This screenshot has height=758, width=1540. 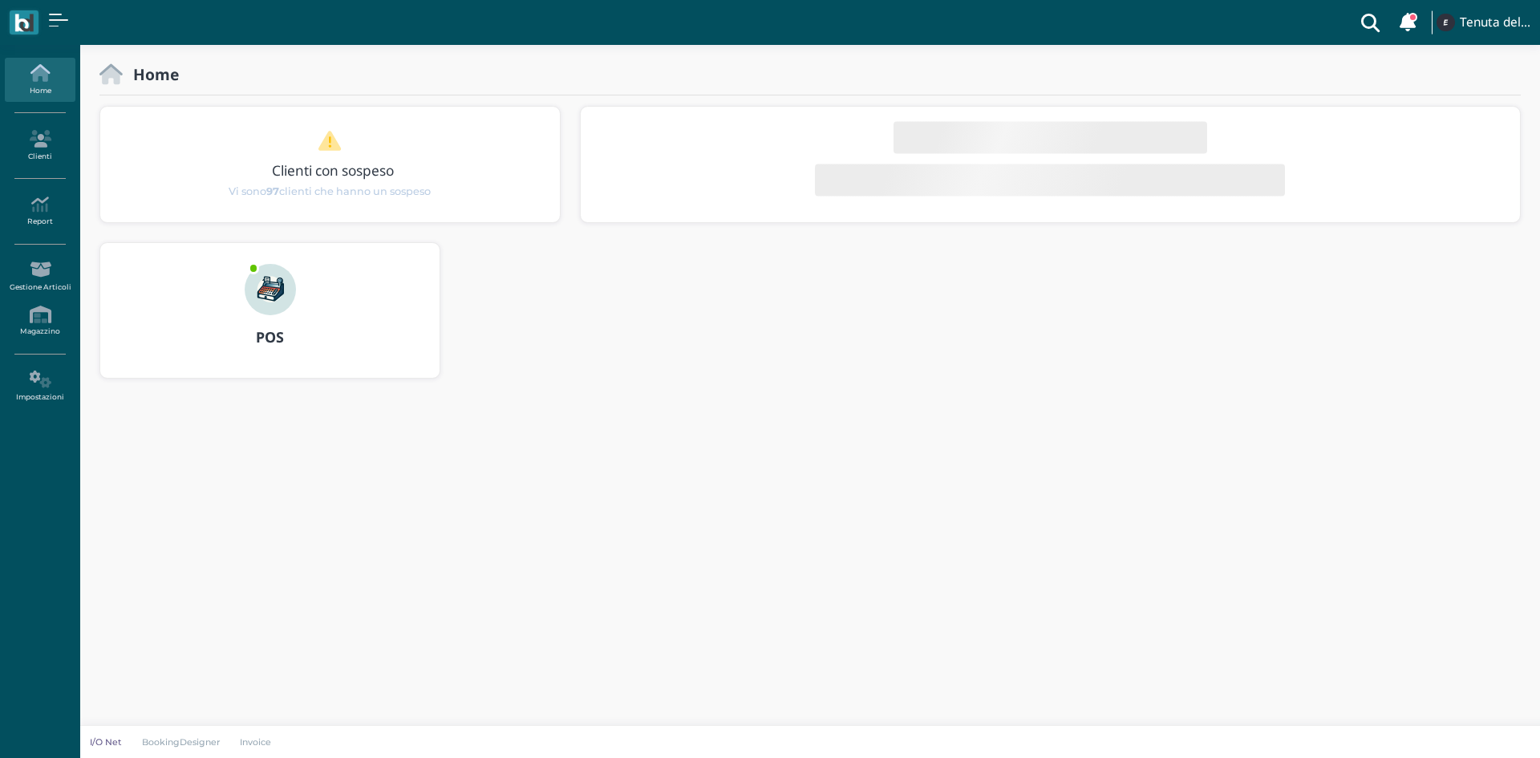 What do you see at coordinates (330, 191) in the screenshot?
I see `span: Vi sono clienti che hanno un sospeso` at bounding box center [330, 191].